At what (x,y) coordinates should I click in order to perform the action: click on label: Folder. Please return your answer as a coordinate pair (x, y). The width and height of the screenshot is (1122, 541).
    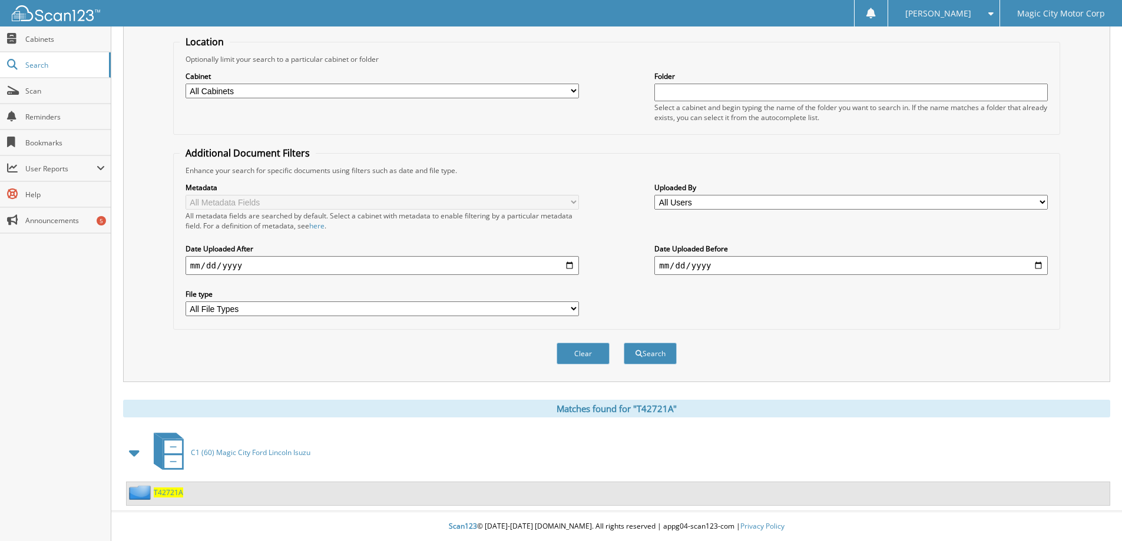
    Looking at the image, I should click on (851, 76).